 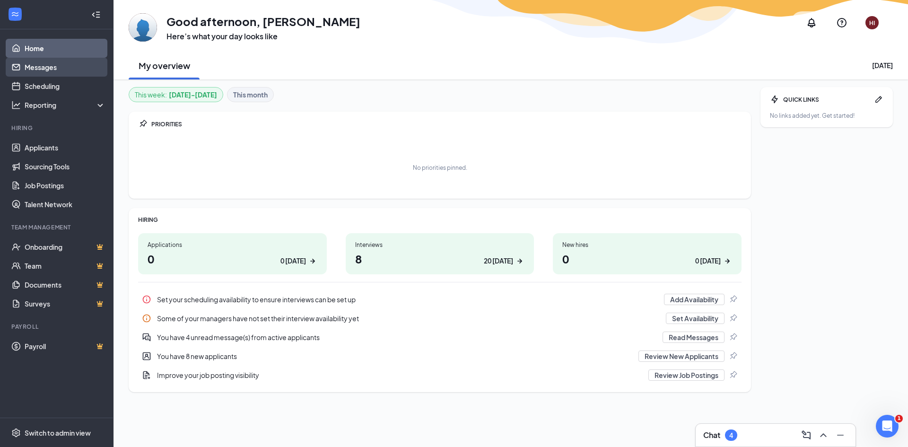 I want to click on a: DocumentAddImprove your job posting visibilityReview Job PostingsPin, so click(x=440, y=375).